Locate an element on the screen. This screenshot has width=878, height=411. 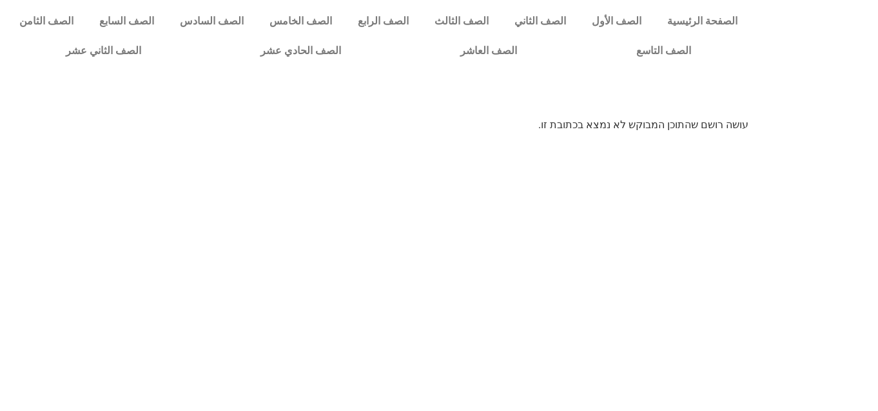
a: الصف السابع is located at coordinates (126, 21).